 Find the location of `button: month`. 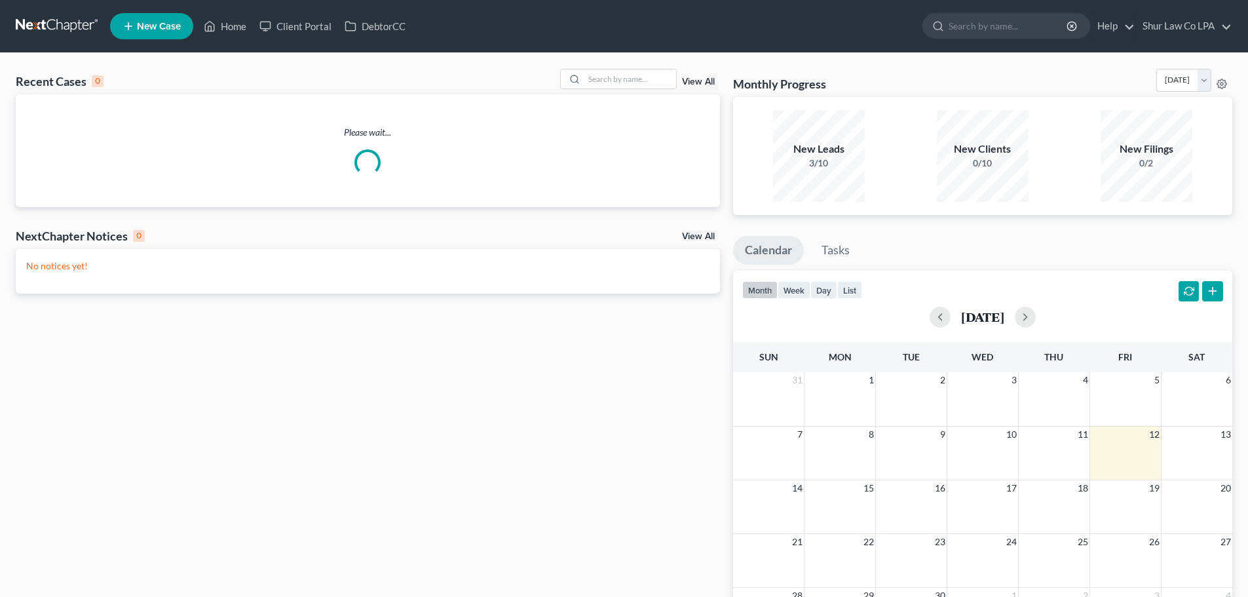

button: month is located at coordinates (760, 290).